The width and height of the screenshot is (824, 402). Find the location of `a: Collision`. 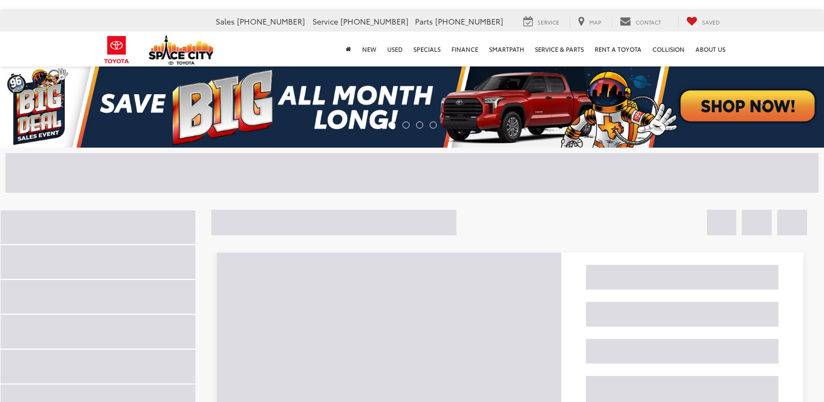

a: Collision is located at coordinates (668, 49).